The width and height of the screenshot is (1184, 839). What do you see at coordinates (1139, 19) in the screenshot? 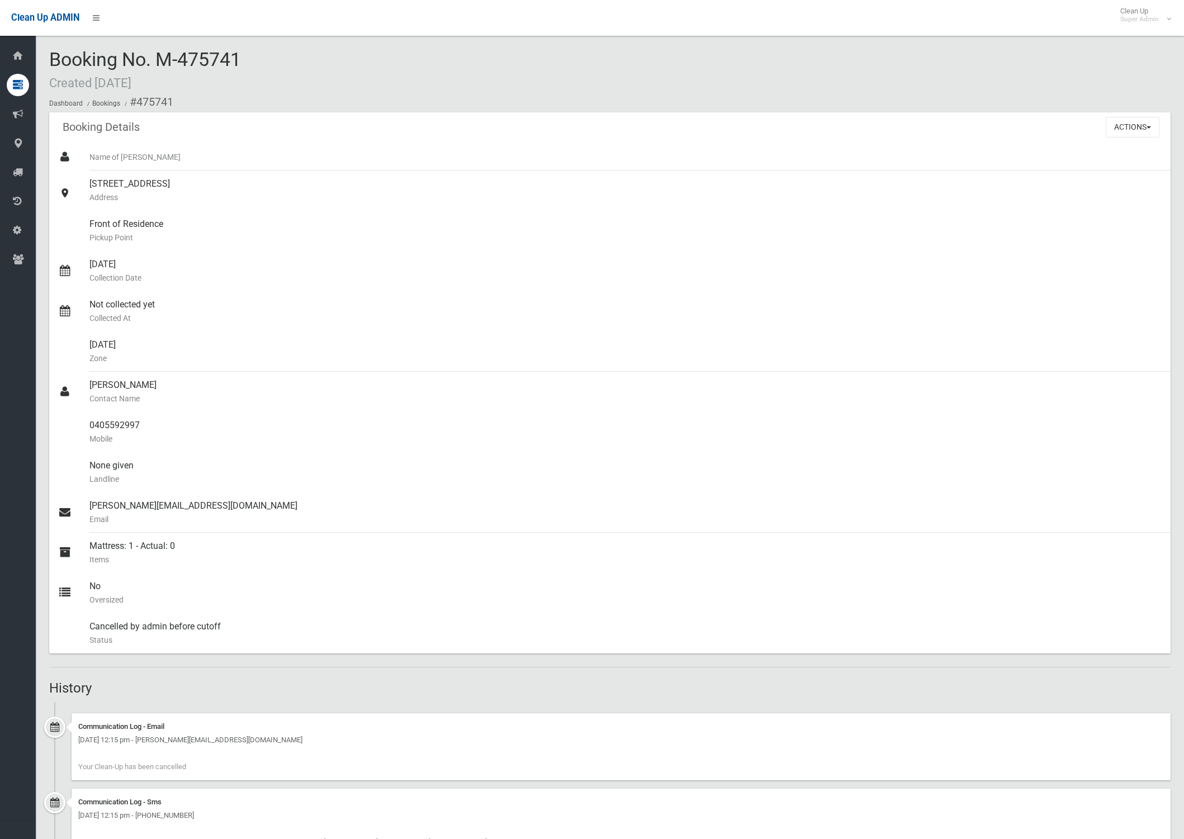
I see `small: Super Admin` at bounding box center [1139, 19].